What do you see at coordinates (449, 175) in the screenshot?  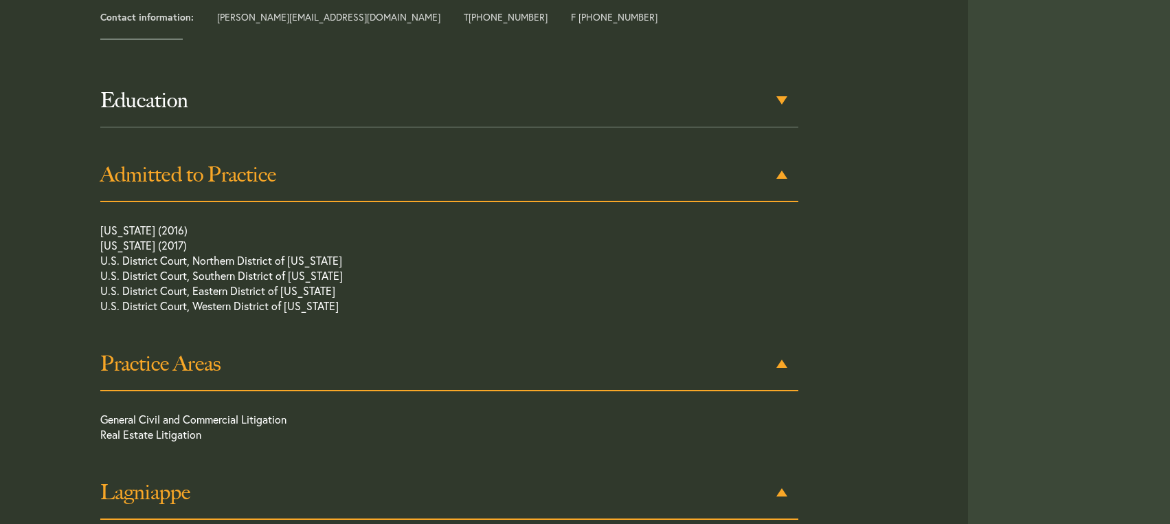 I see `h3: Admitted to Practice` at bounding box center [449, 175].